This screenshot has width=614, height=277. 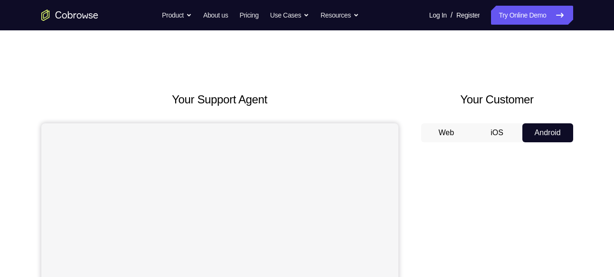 What do you see at coordinates (438, 15) in the screenshot?
I see `a: Log In` at bounding box center [438, 15].